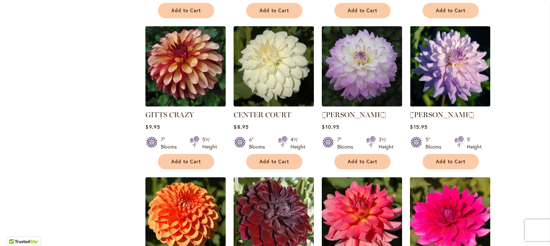  Describe the element at coordinates (362, 104) in the screenshot. I see `a: MIKAYLA MIRANDA` at that location.